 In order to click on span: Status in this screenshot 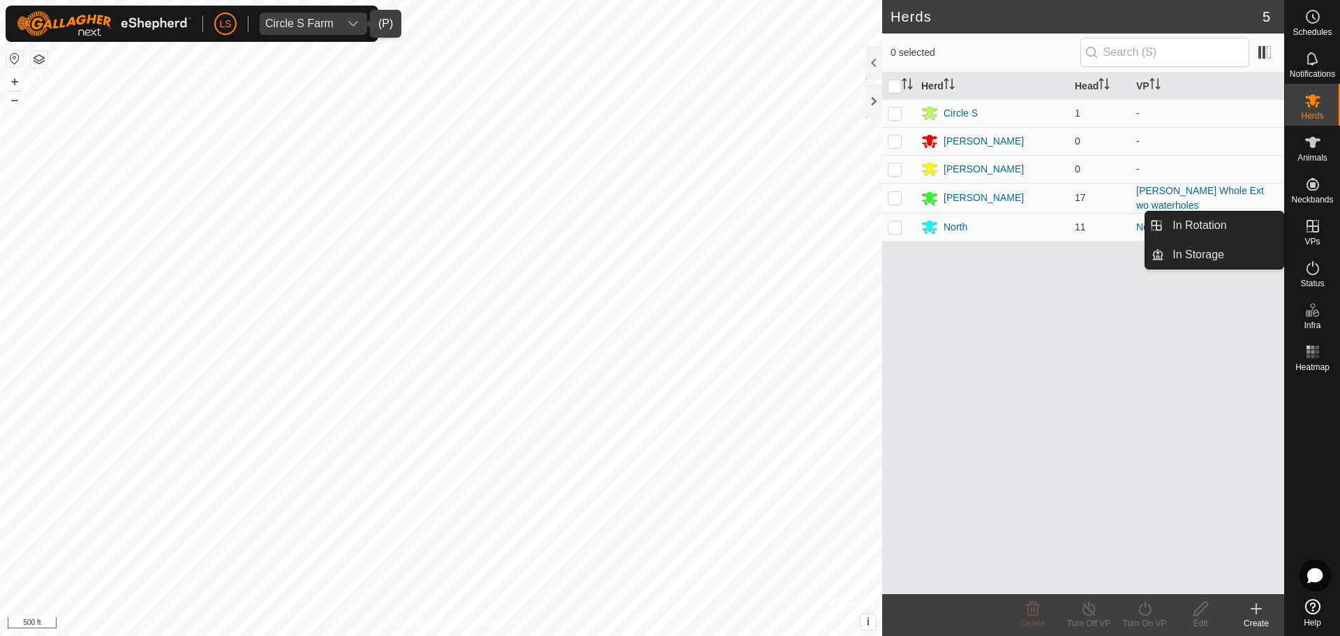, I will do `click(1312, 283)`.